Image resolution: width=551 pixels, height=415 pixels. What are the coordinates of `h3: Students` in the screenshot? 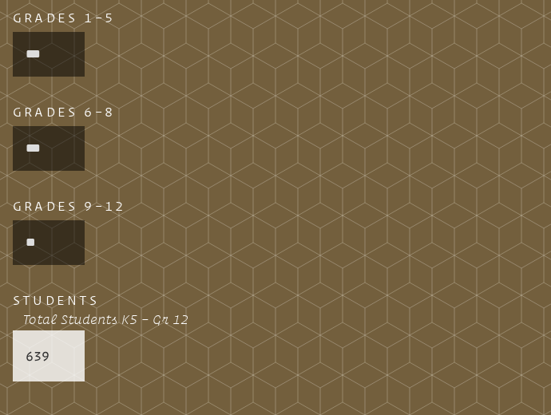 It's located at (275, 301).